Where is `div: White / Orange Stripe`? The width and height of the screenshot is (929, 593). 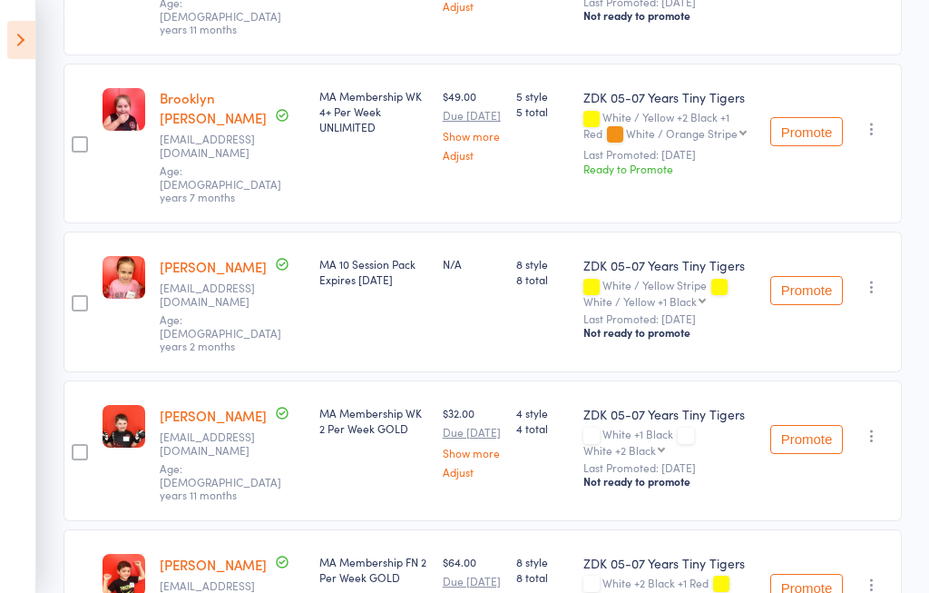
div: White / Orange Stripe is located at coordinates (682, 133).